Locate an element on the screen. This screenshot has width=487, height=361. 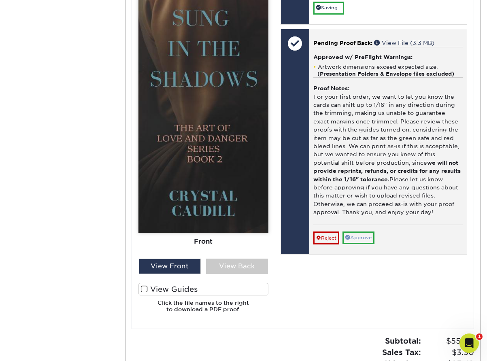
span: Pending Proof Back: is located at coordinates (343, 43).